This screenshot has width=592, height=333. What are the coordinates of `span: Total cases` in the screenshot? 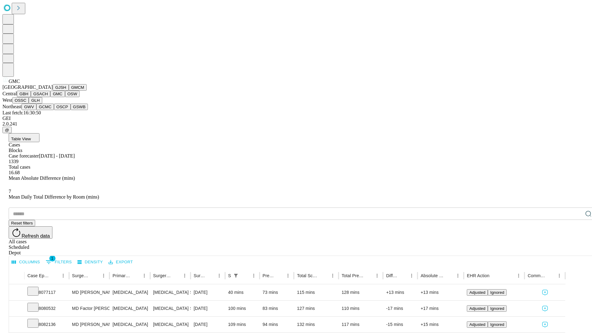 It's located at (19, 167).